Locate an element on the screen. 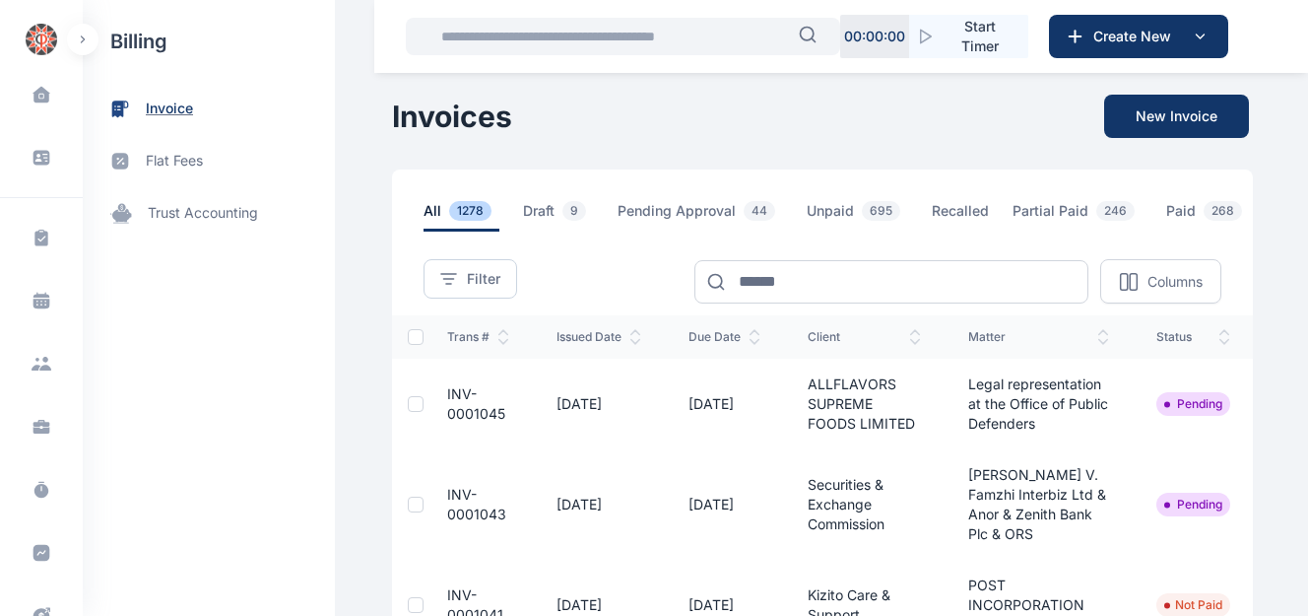 The image size is (1308, 616). span: issued date is located at coordinates (599, 337).